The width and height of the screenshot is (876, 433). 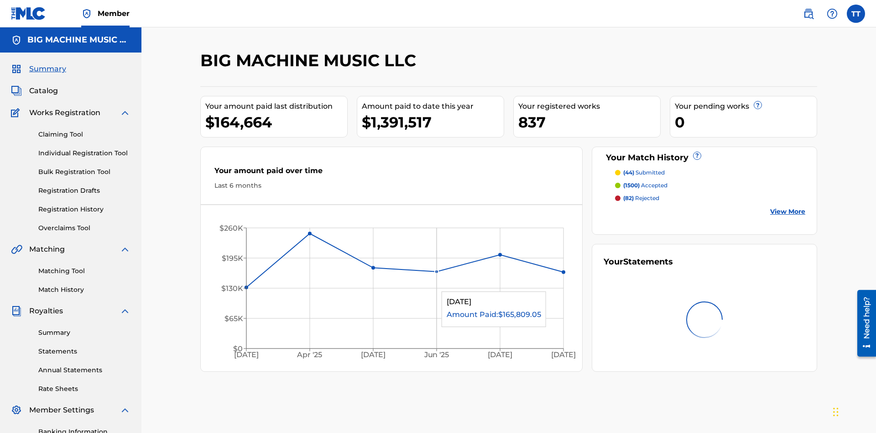 I want to click on span: Royalties, so click(x=46, y=311).